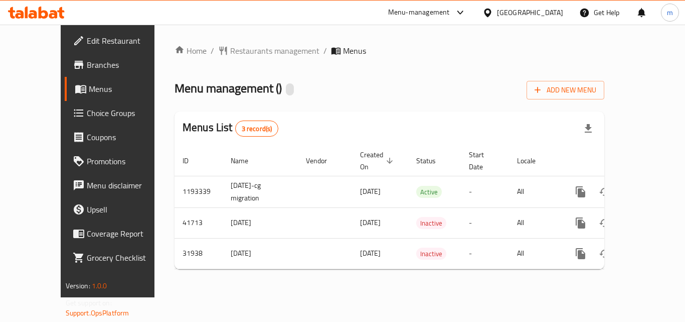 This screenshot has height=322, width=685. Describe the element at coordinates (127, 41) in the screenshot. I see `span: Edit Restaurant` at that location.